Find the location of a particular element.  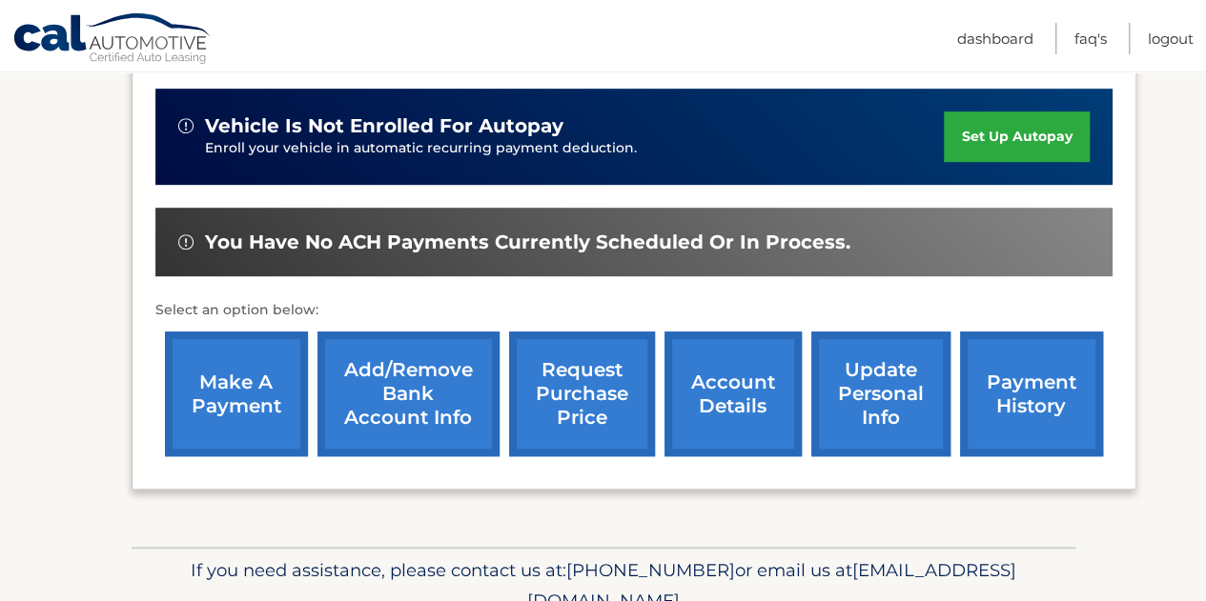

p: Enroll your vehicle in automatic recurring payment deduction. is located at coordinates (575, 149).